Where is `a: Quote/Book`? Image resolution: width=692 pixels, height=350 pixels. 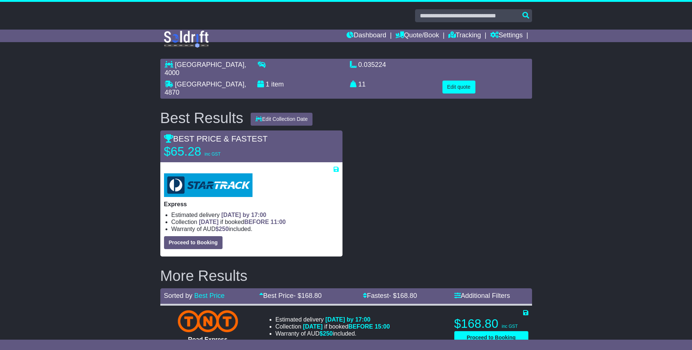 a: Quote/Book is located at coordinates (417, 36).